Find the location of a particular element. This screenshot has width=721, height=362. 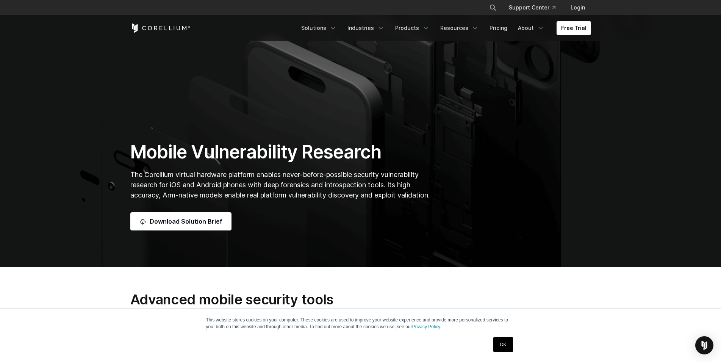

a: Login is located at coordinates (577, 8).